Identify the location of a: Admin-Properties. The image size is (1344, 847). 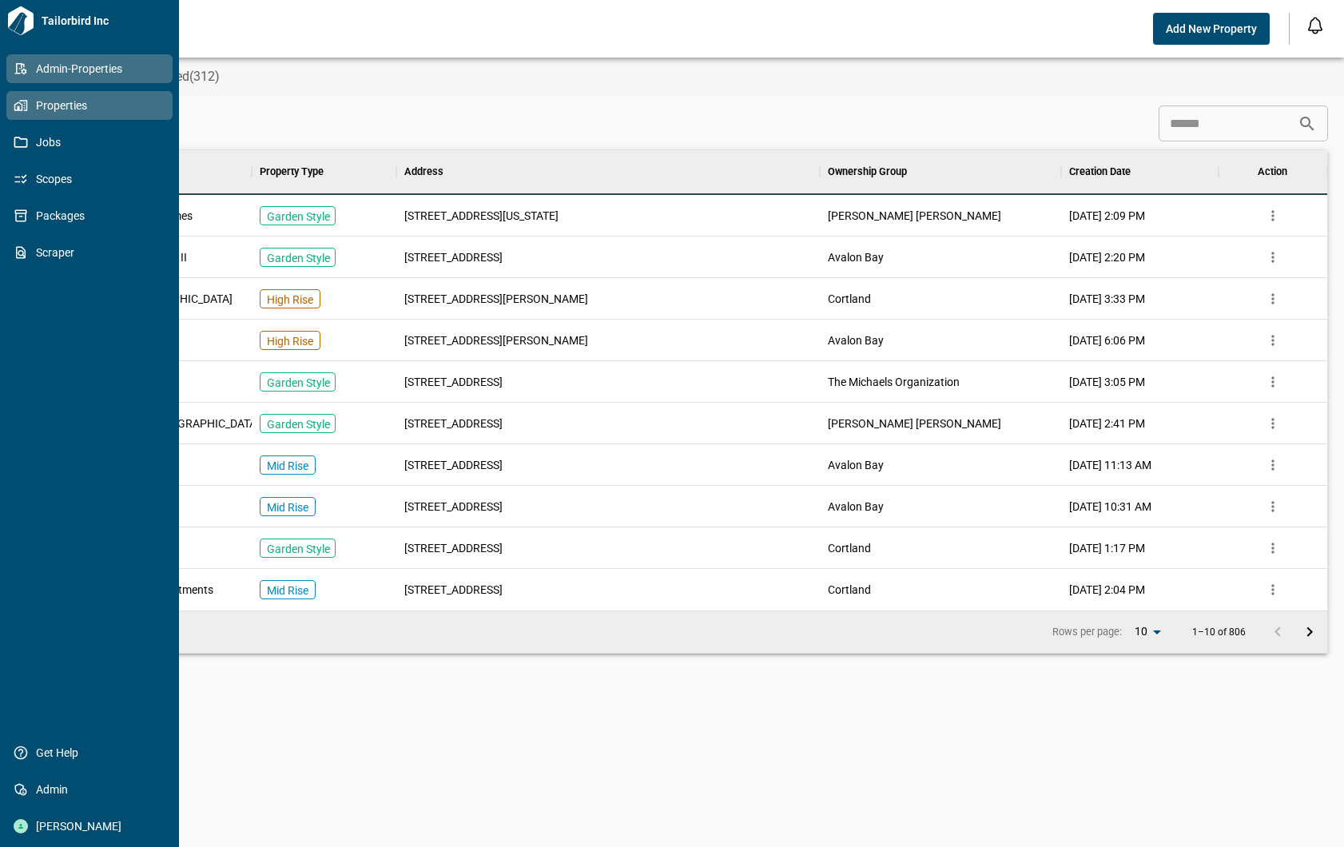
(90, 69).